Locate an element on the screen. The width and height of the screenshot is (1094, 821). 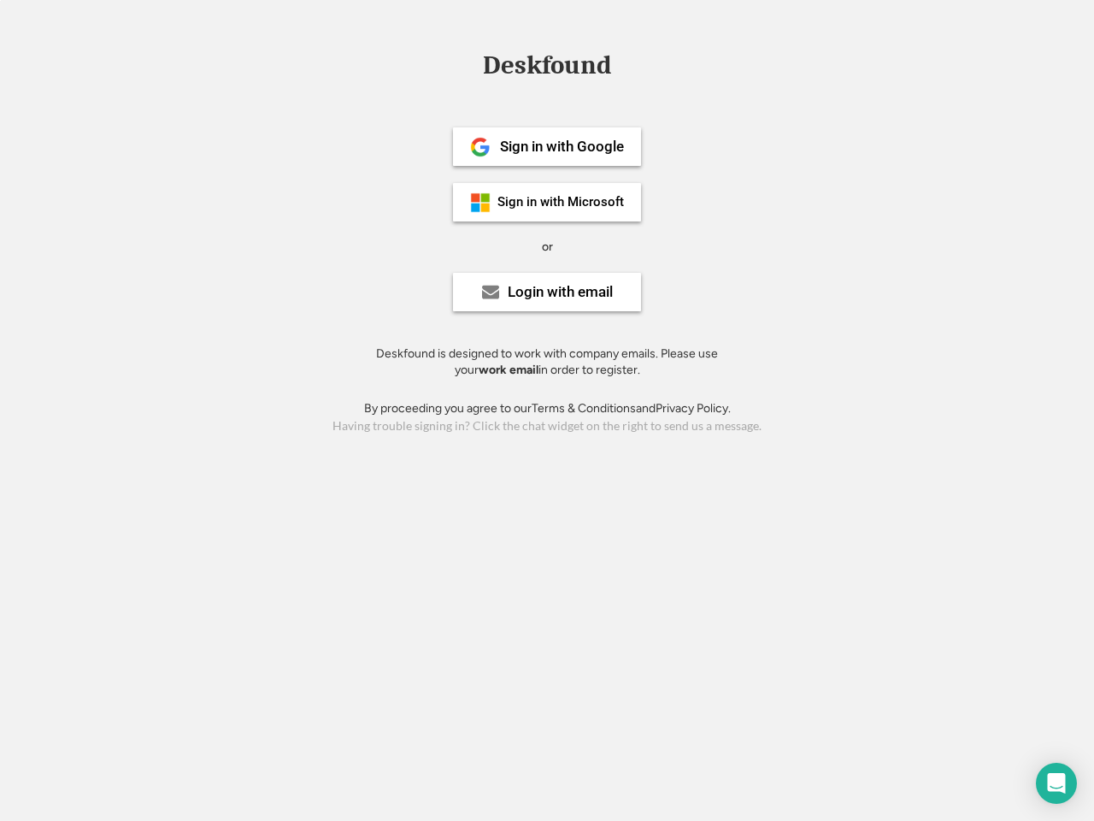
div: Login with email is located at coordinates (560, 292).